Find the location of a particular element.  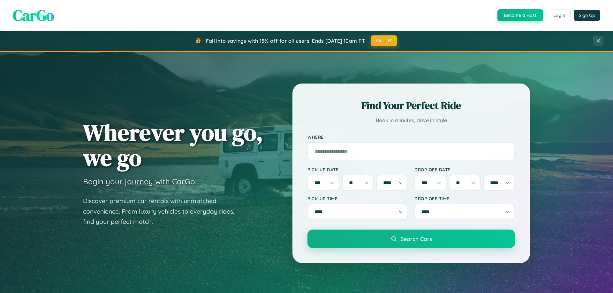

button: Login is located at coordinates (559, 15).